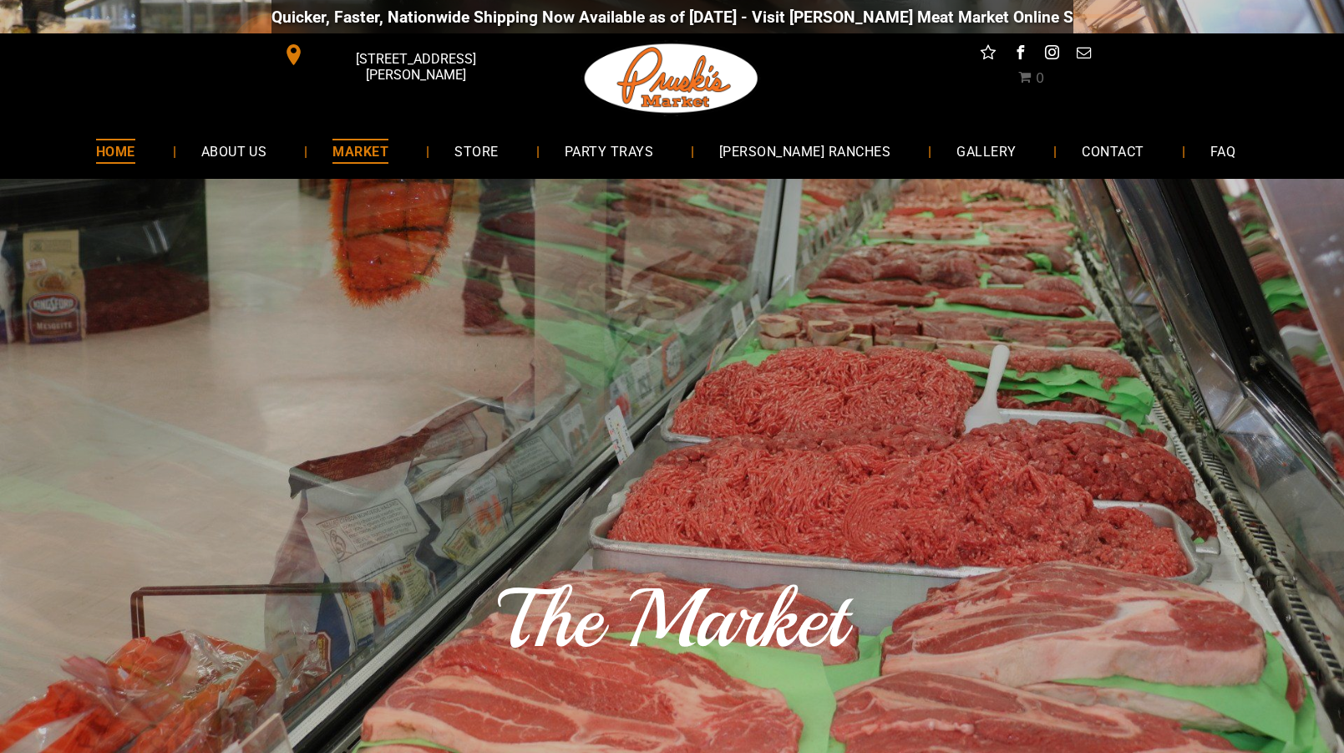 This screenshot has height=753, width=1344. I want to click on a: instagram, so click(1052, 54).